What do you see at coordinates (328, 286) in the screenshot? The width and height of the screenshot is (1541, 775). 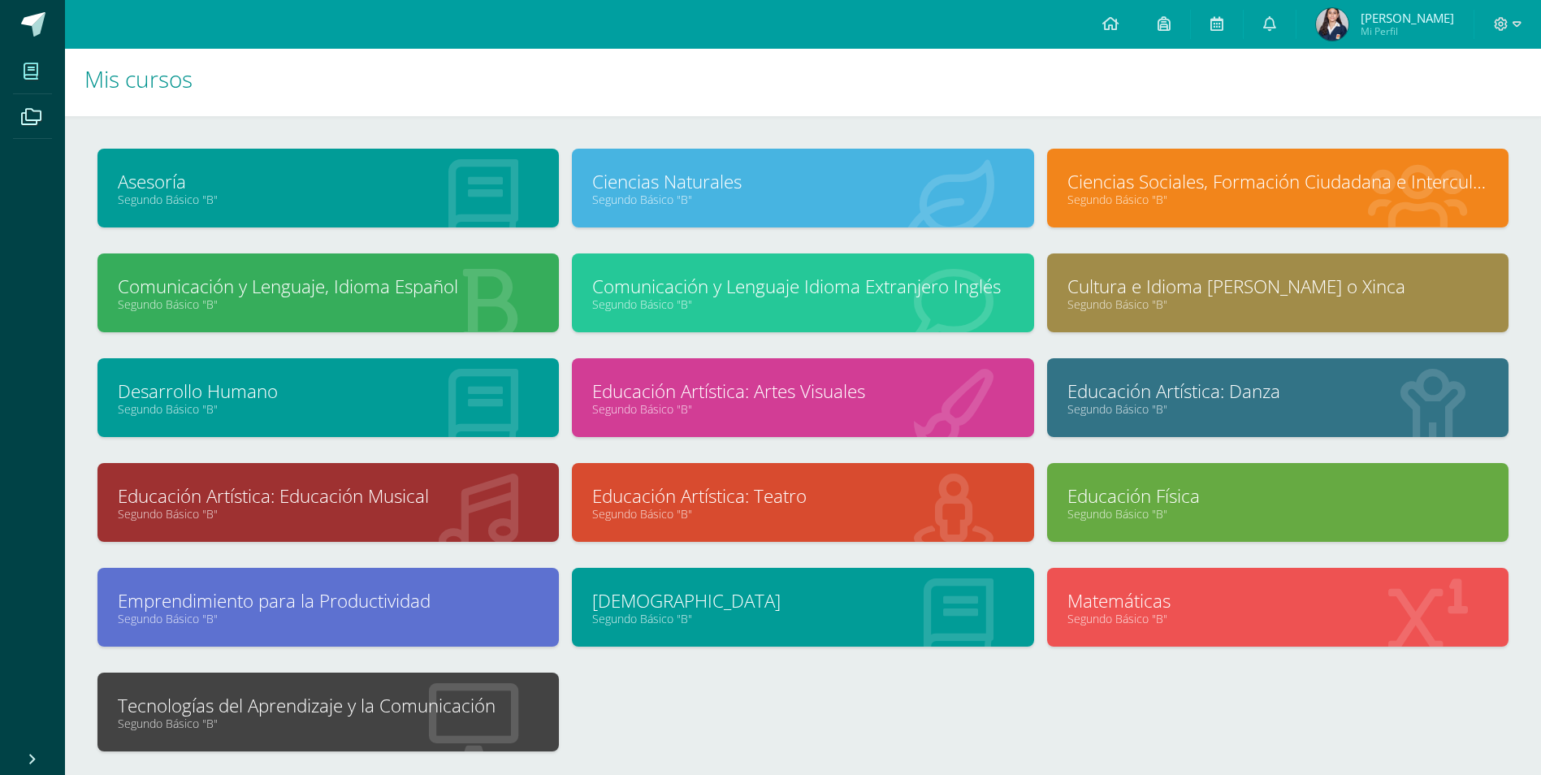 I see `a: Comunicación y Lenguaje, Idioma Español` at bounding box center [328, 286].